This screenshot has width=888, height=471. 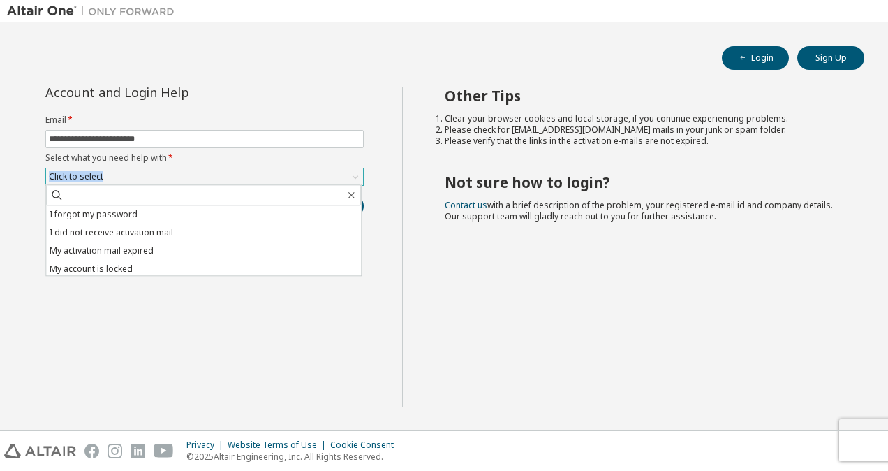 I want to click on p: © 2025 Altair Engineering, Inc. All Rights Reserved., so click(x=294, y=456).